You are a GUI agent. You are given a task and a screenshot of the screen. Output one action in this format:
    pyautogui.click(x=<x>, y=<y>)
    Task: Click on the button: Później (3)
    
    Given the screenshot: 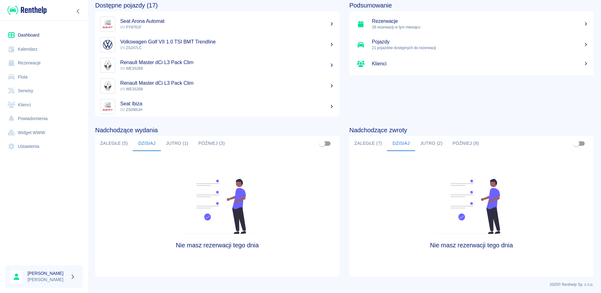 What is the action you would take?
    pyautogui.click(x=212, y=144)
    